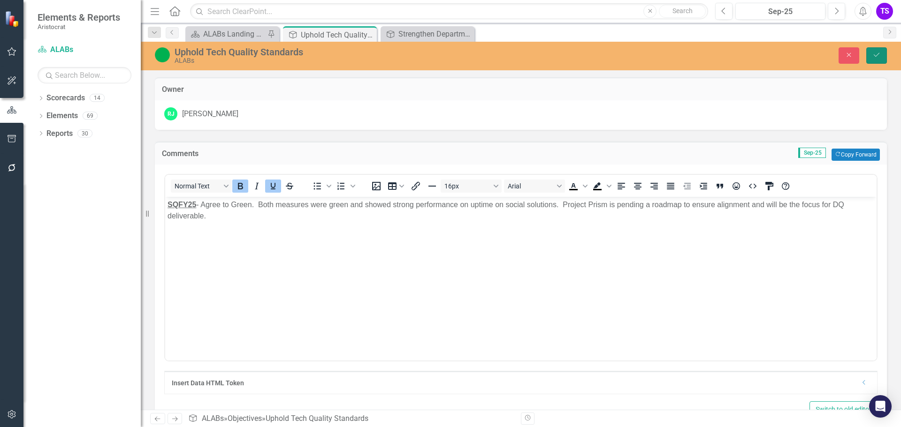 The height and width of the screenshot is (427, 901). Describe the element at coordinates (769, 186) in the screenshot. I see `button: CSS Editor` at that location.